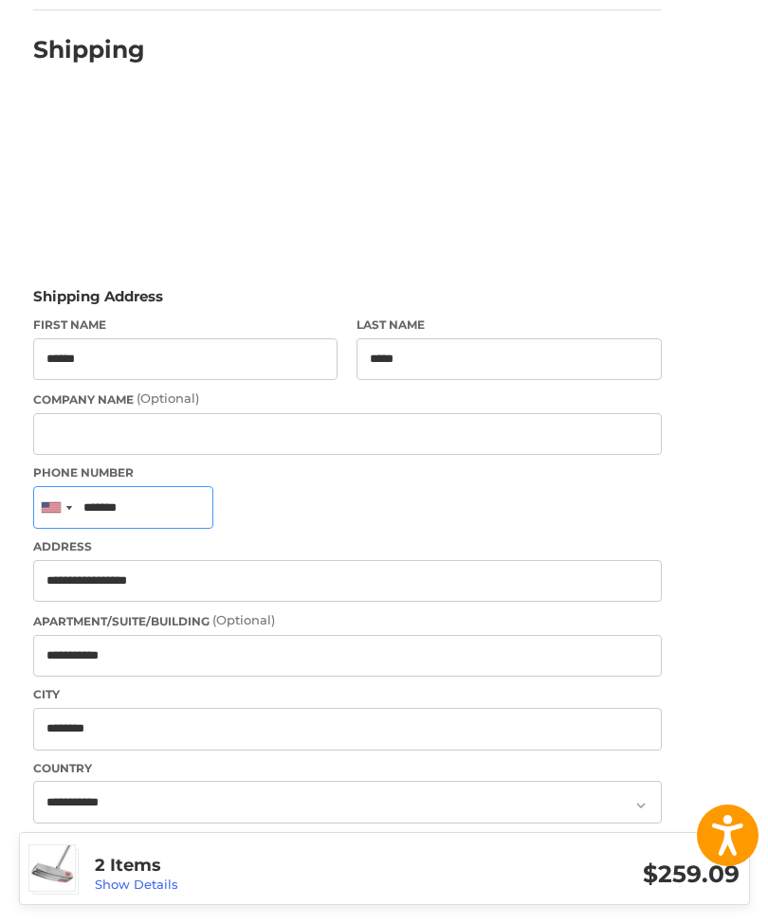 The image size is (768, 923). Describe the element at coordinates (347, 473) in the screenshot. I see `label: Phone Number` at that location.